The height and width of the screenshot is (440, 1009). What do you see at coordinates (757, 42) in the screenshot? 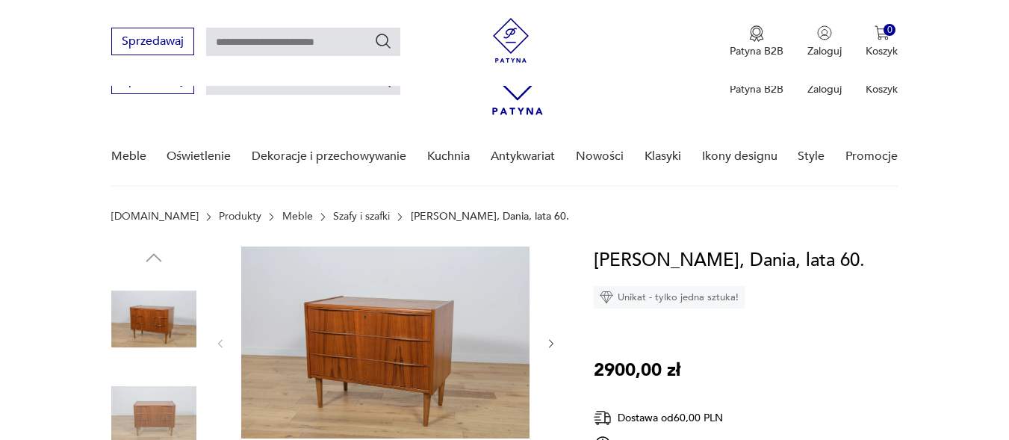
I see `button: Patyna B2B` at bounding box center [757, 42].